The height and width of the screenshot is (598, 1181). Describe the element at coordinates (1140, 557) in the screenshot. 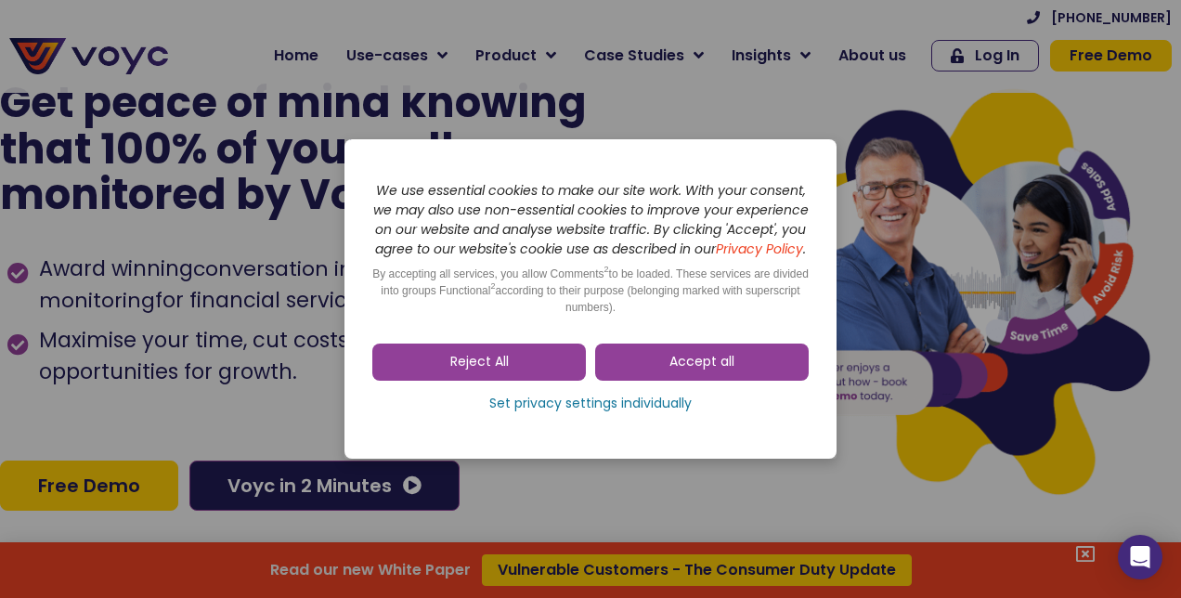

I see `div: Open Intercom Messenger` at that location.